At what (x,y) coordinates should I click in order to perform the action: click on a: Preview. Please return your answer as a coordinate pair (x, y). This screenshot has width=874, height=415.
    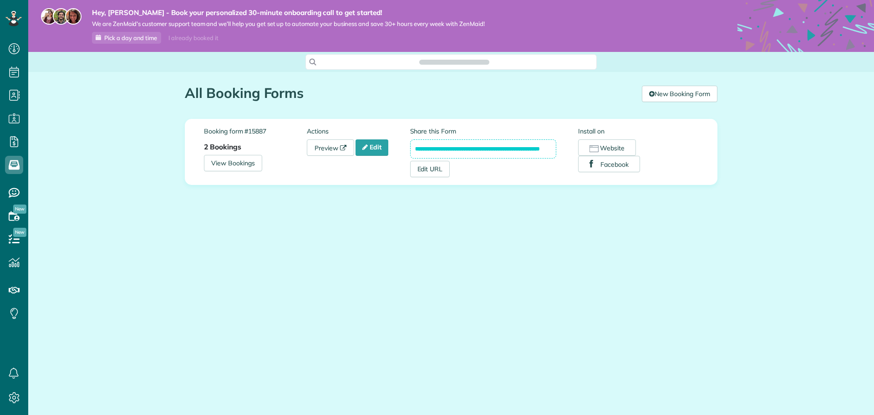
    Looking at the image, I should click on (331, 148).